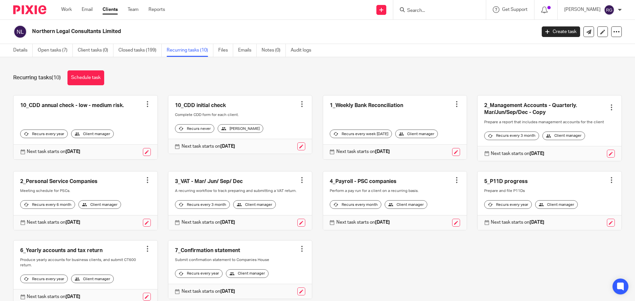 Image resolution: width=635 pixels, height=301 pixels. I want to click on a: Open tasks (7), so click(55, 50).